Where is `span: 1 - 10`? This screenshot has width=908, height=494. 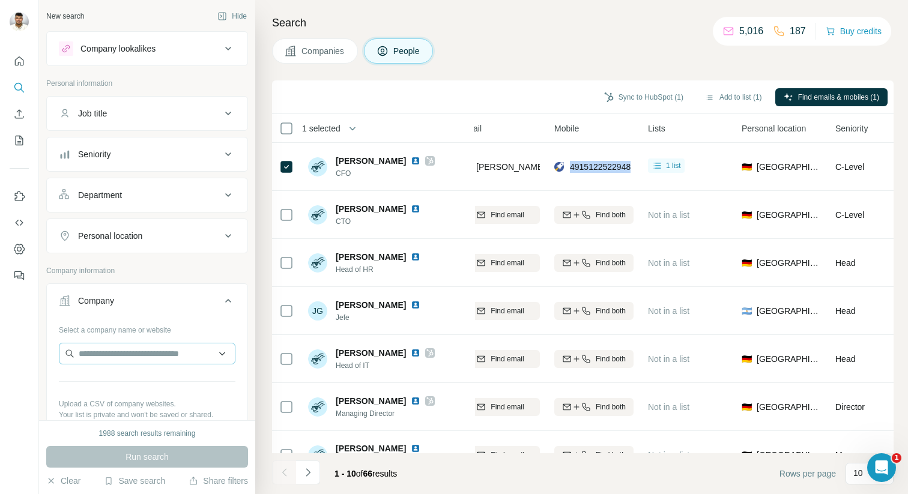 span: 1 - 10 is located at coordinates (345, 474).